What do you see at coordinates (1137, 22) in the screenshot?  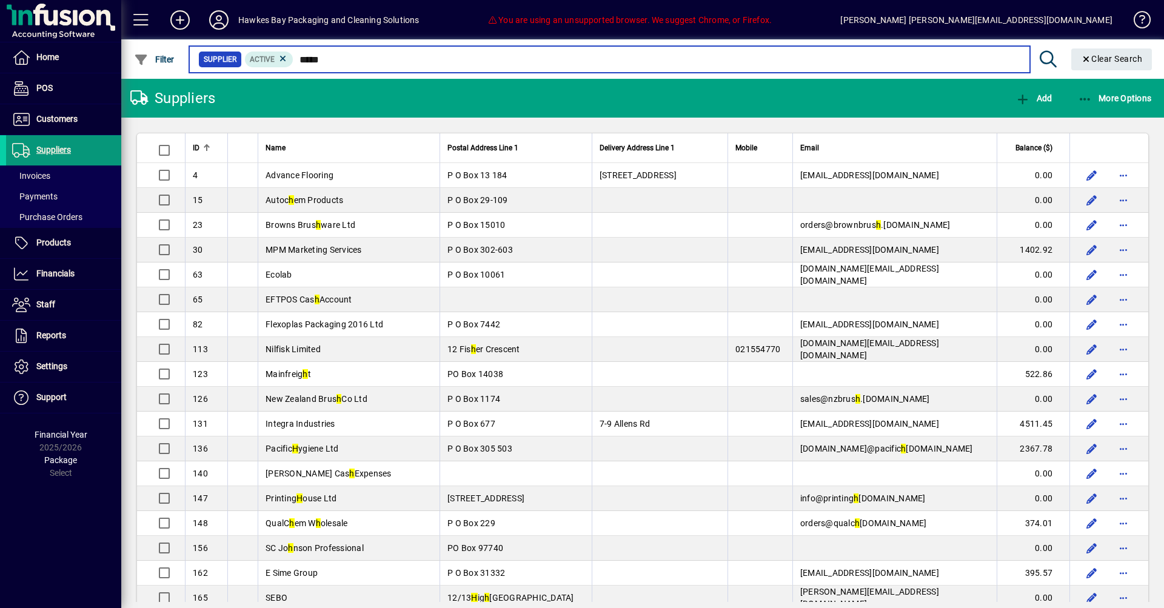 I see `a: Knowledge Base` at bounding box center [1137, 22].